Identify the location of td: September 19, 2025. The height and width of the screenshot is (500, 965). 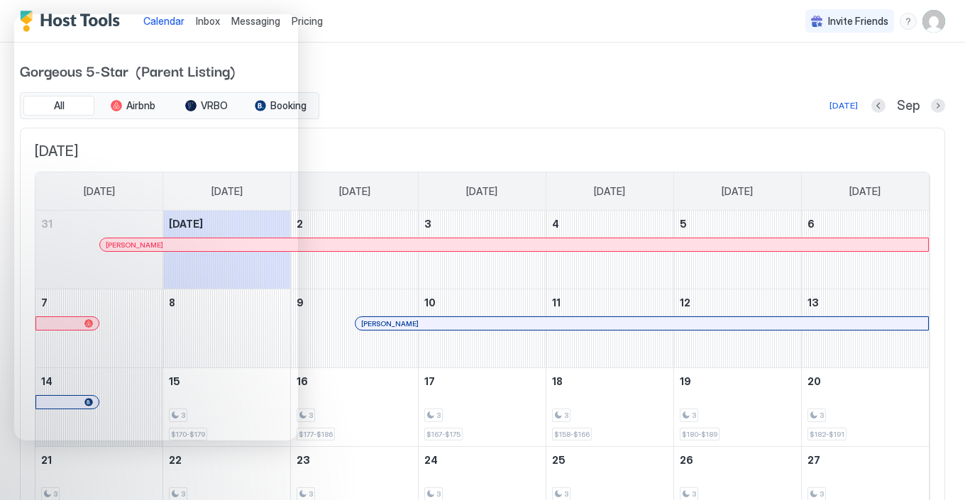
(738, 407).